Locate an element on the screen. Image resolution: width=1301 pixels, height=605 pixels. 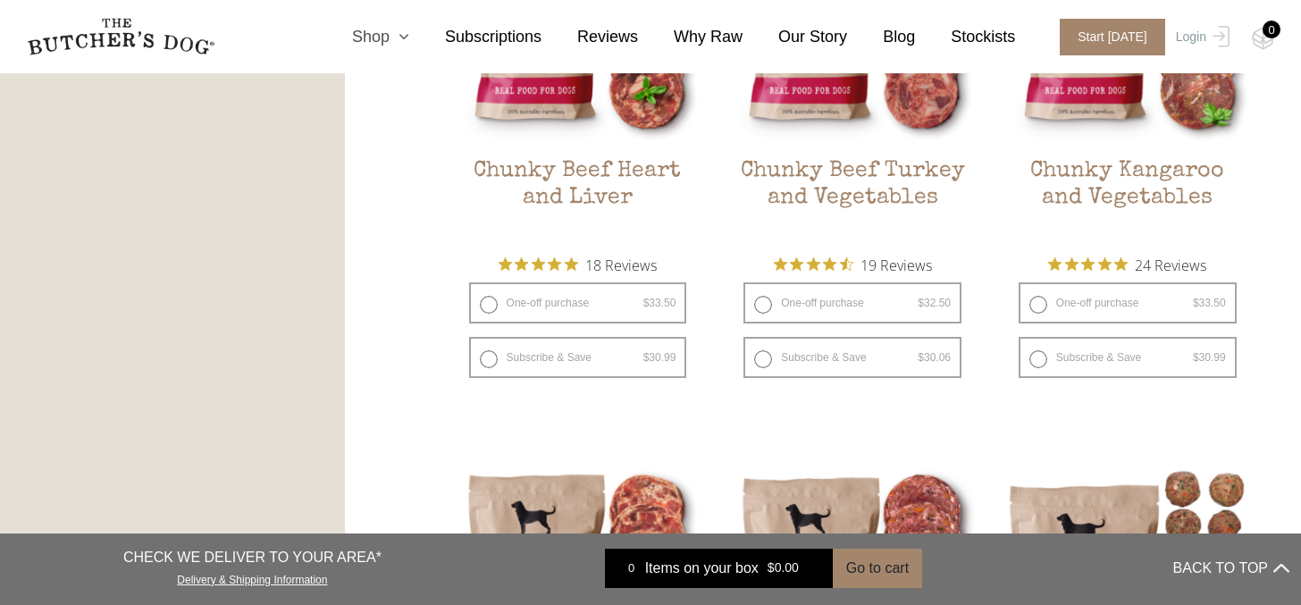
button: Rated 4.9 out of 5 stars from 18 reviews. Jump to reviews. is located at coordinates (577, 264).